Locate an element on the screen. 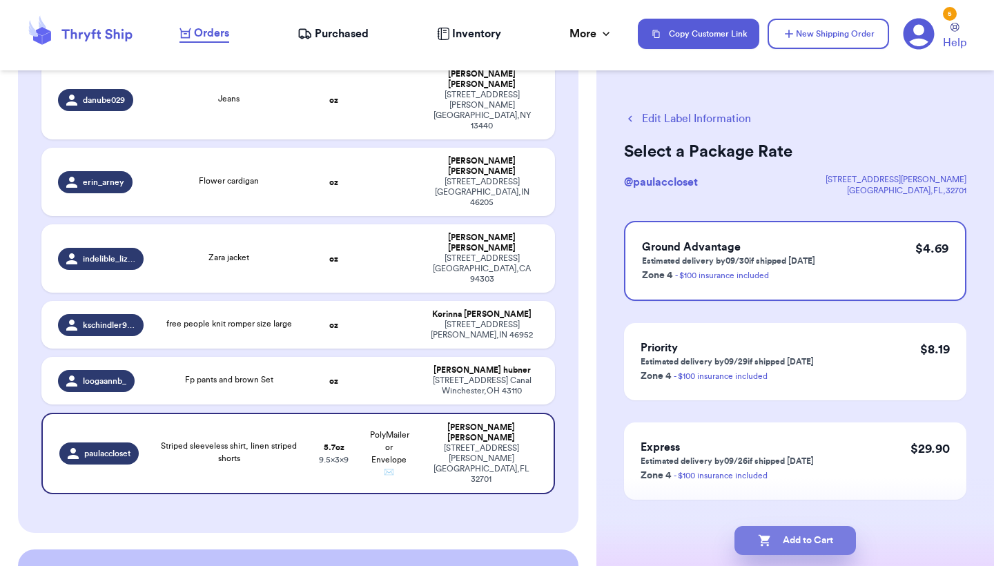  span: Priority is located at coordinates (659, 348).